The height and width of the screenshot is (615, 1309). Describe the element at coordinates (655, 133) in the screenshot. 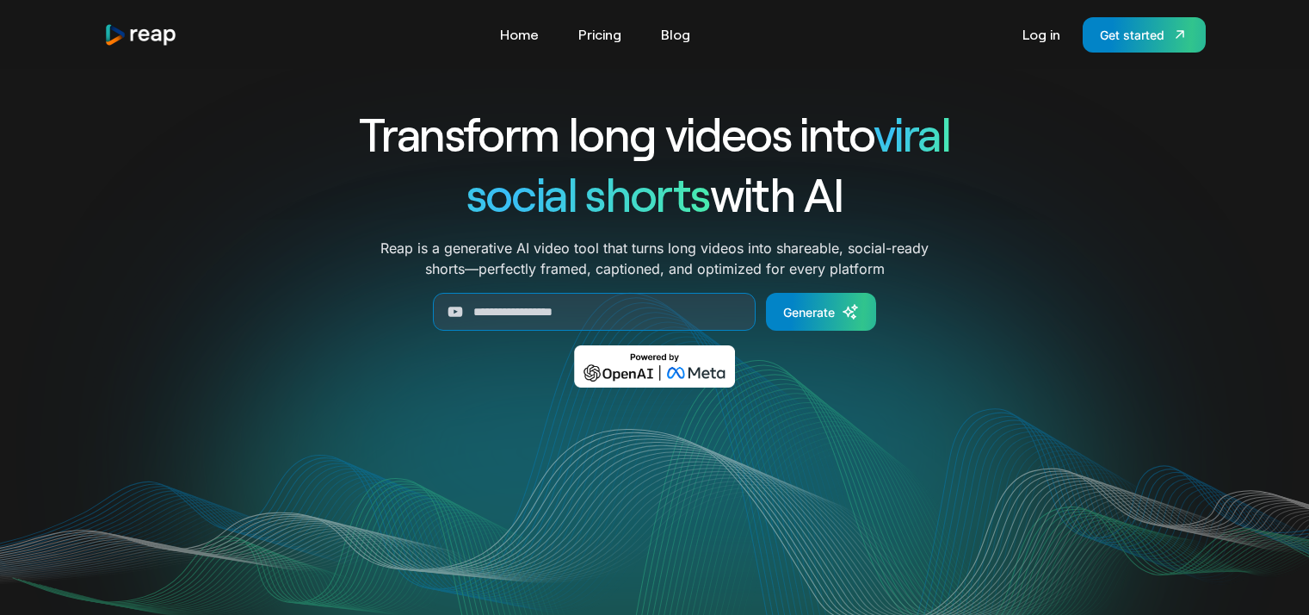

I see `h1: Transform long videos into` at that location.